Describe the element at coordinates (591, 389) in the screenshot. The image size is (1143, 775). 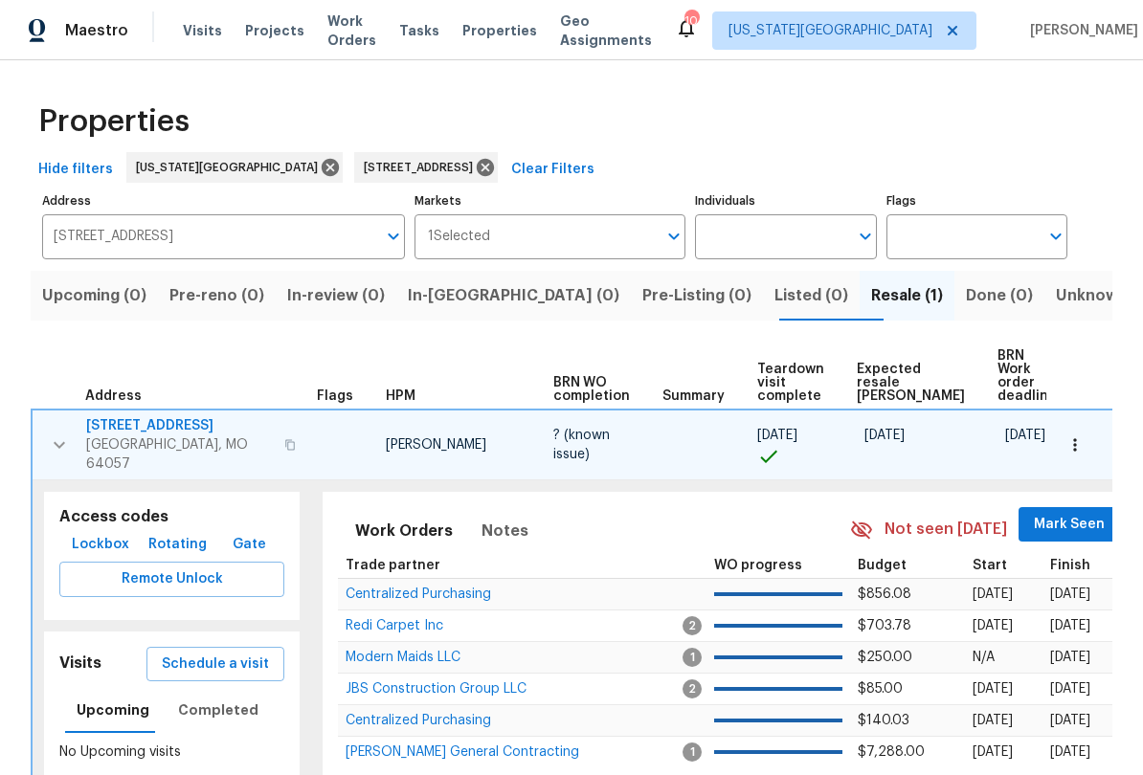
I see `span: BRN WO completion` at that location.